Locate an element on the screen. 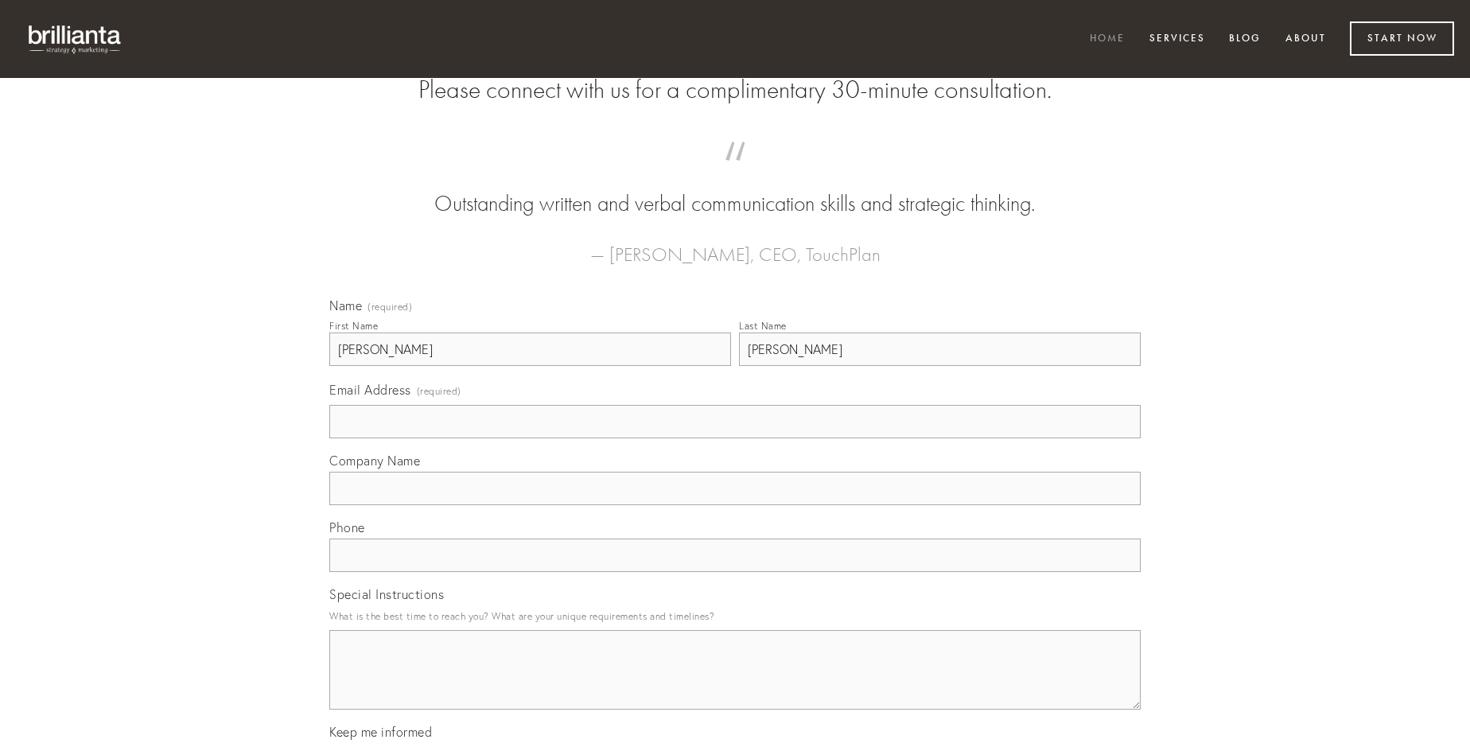 Image resolution: width=1470 pixels, height=747 pixels. span: Special Instructions is located at coordinates (387, 594).